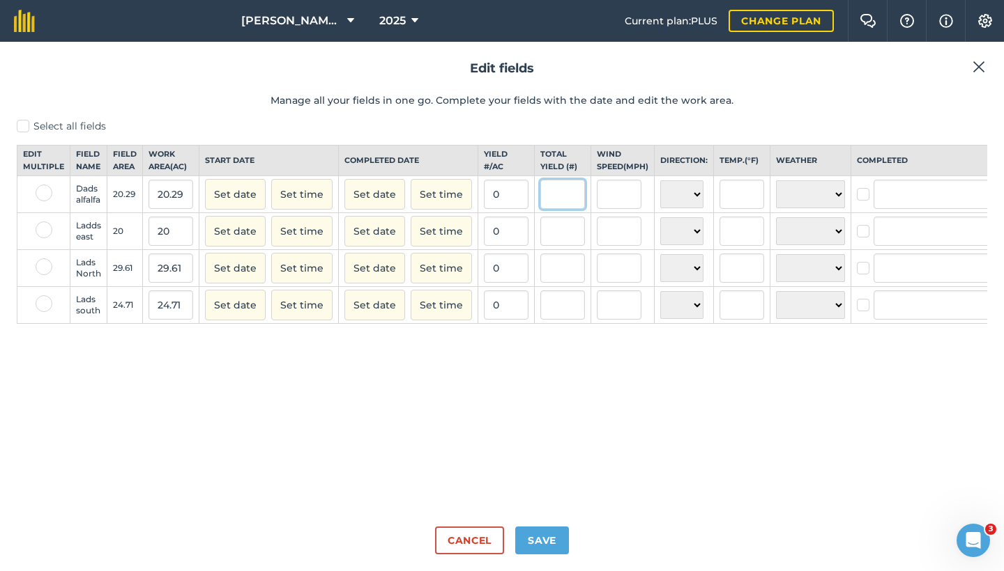 This screenshot has width=1004, height=571. What do you see at coordinates (622, 161) in the screenshot?
I see `th: Wind speed ( mph )` at bounding box center [622, 161].